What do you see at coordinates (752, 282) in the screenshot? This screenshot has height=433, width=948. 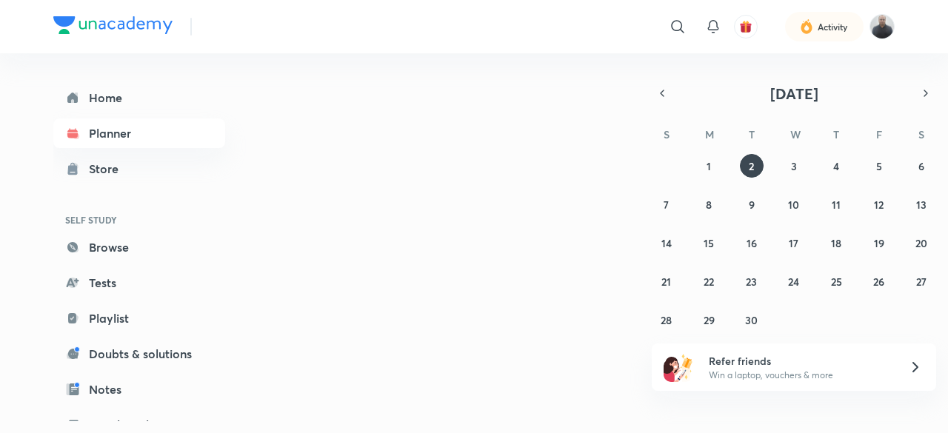 I see `button: September 23, 2025` at bounding box center [752, 282].